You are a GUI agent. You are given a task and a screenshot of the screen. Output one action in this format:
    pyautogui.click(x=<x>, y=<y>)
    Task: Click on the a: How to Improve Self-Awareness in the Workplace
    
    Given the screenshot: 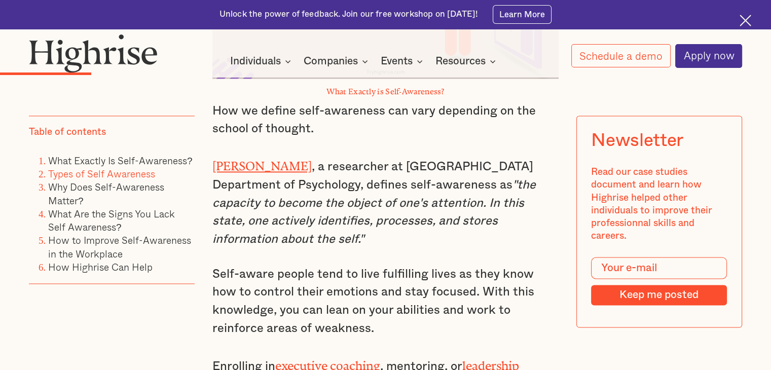 What is the action you would take?
    pyautogui.click(x=120, y=247)
    